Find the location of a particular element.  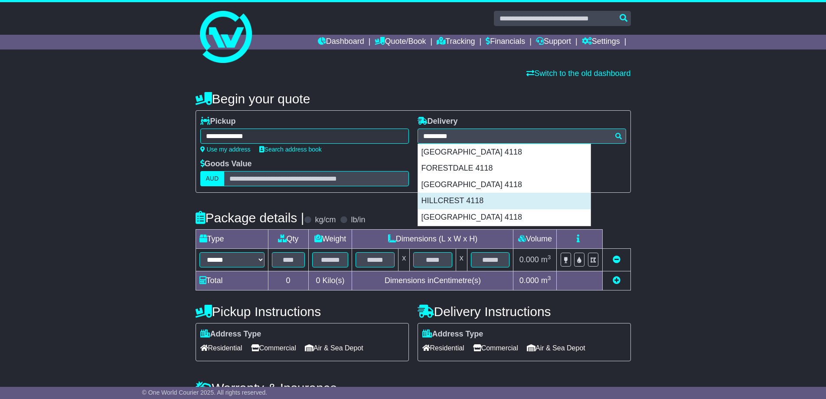

td: Weight is located at coordinates (330, 239).